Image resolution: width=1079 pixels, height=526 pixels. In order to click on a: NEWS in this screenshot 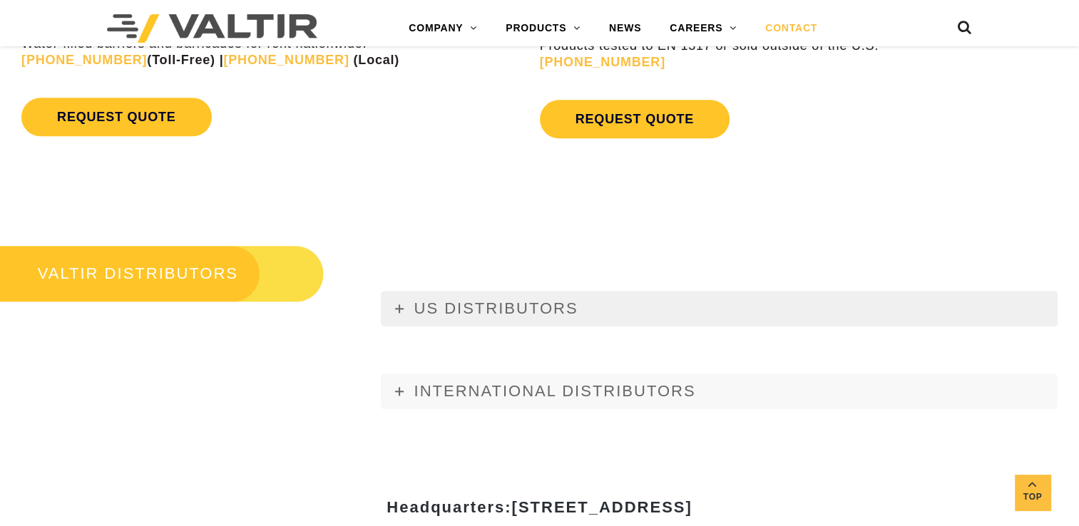, I will do `click(625, 29)`.